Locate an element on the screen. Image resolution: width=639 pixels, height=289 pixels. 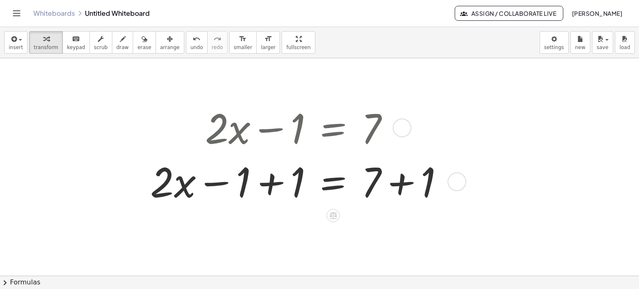
span: load is located at coordinates (625, 47).